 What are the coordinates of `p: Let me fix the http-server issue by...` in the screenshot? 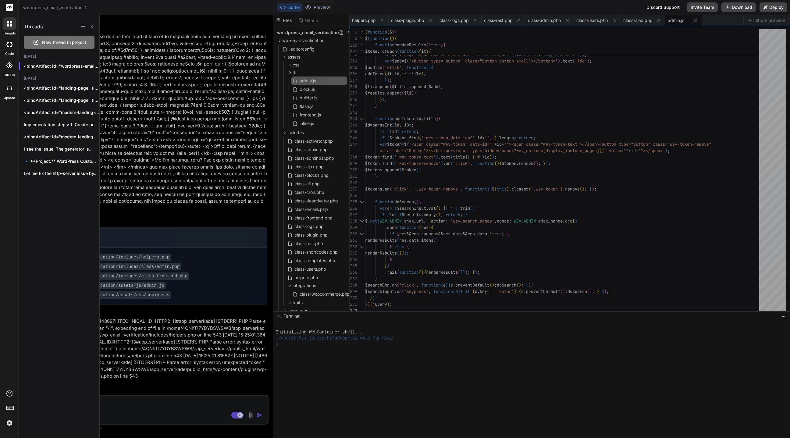 It's located at (62, 173).